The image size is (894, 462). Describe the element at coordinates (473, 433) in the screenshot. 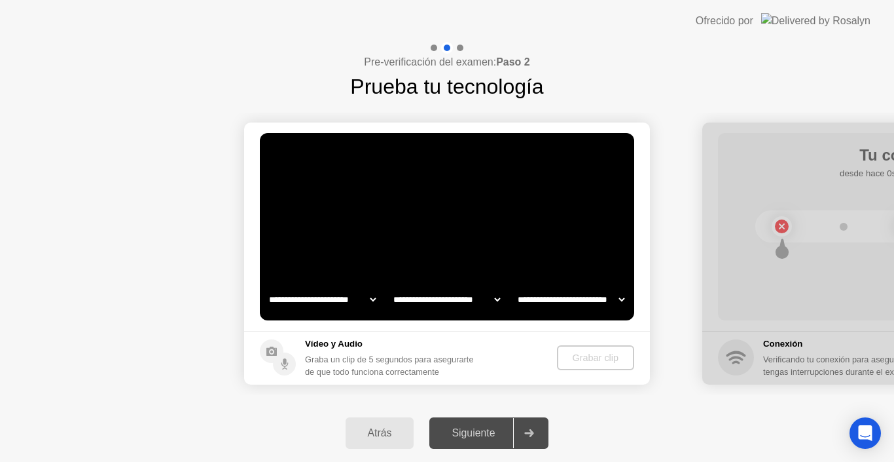

I see `div: Siguiente` at that location.